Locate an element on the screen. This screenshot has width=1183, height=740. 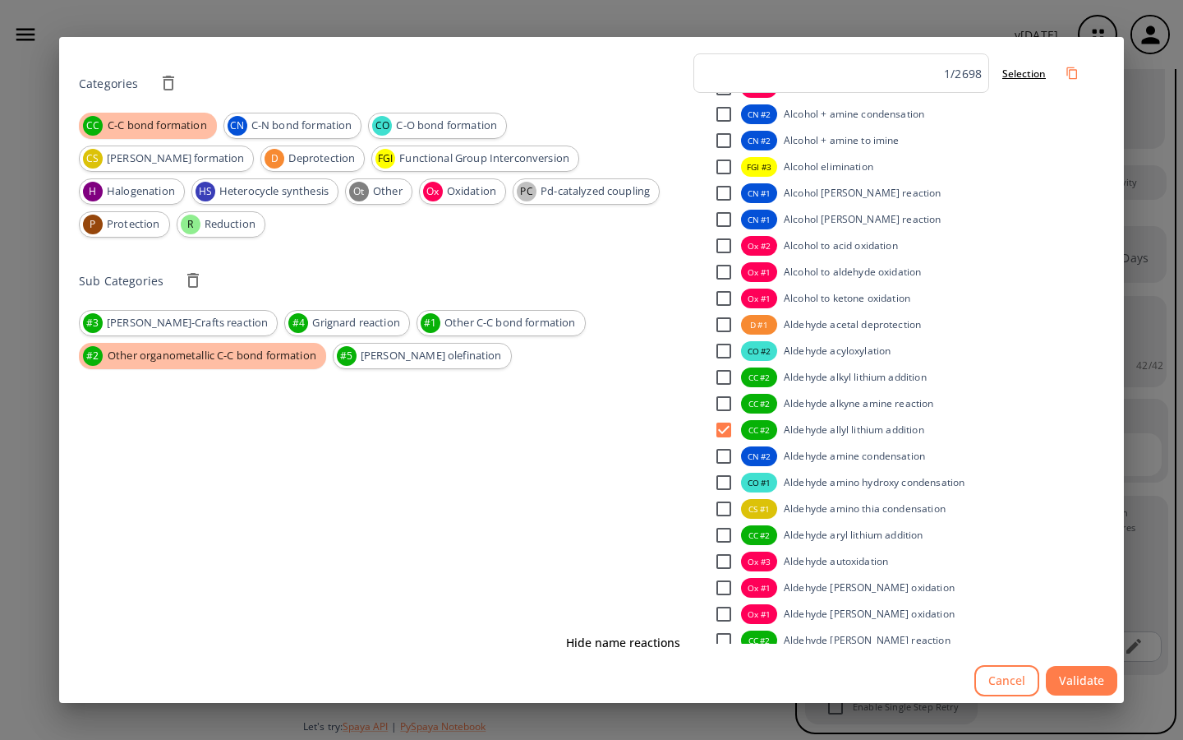
span: Grignard reaction is located at coordinates (356, 323).